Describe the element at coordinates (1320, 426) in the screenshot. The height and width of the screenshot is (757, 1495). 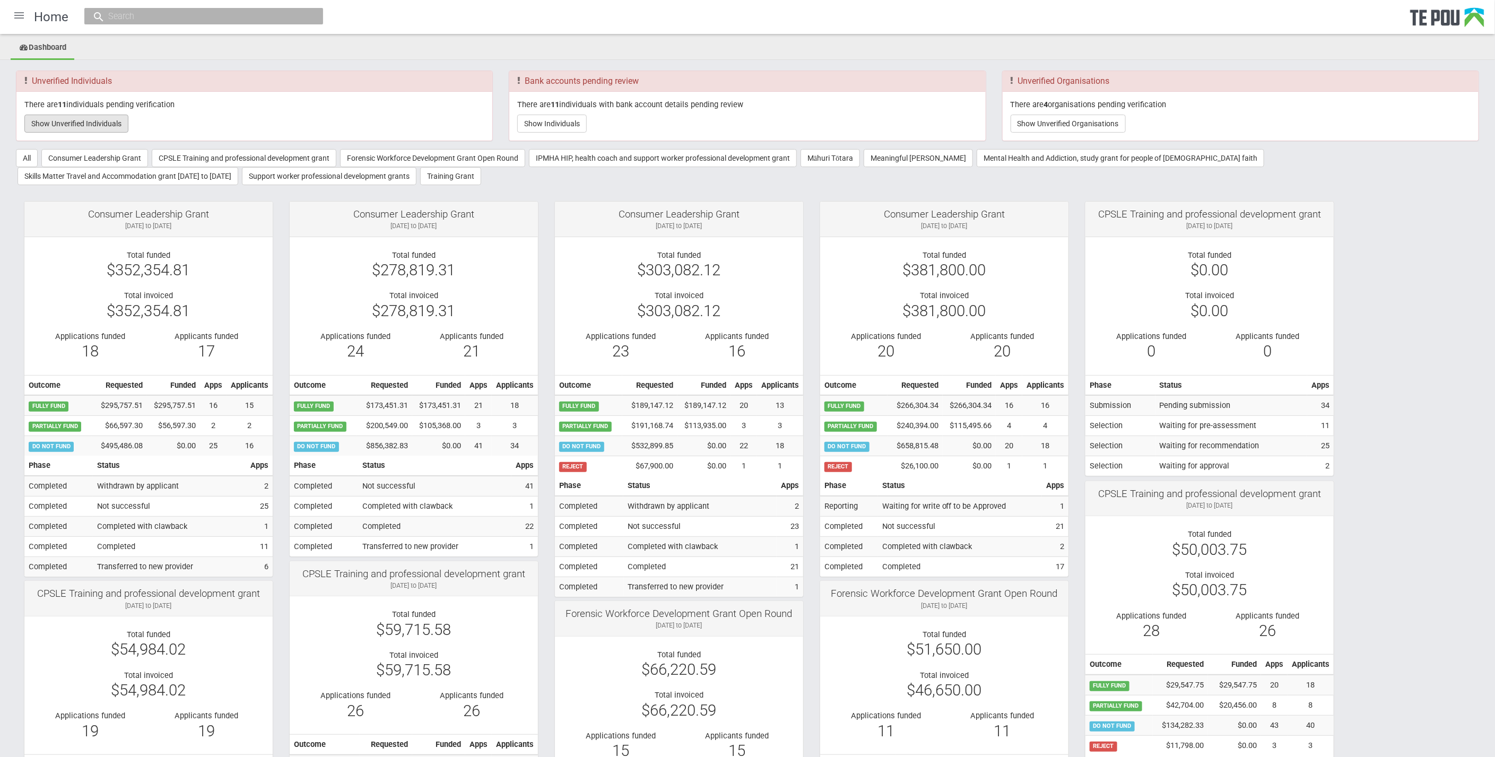
I see `td: 11` at that location.